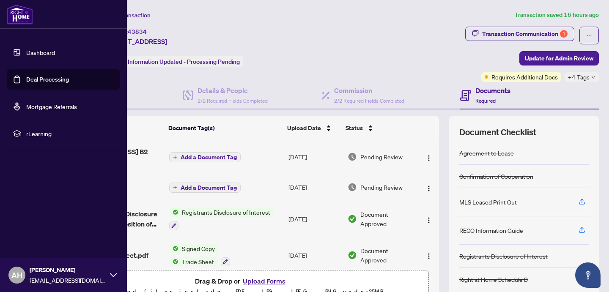 This screenshot has width=609, height=292. What do you see at coordinates (47, 80) in the screenshot?
I see `a: Deal Processing` at bounding box center [47, 80].